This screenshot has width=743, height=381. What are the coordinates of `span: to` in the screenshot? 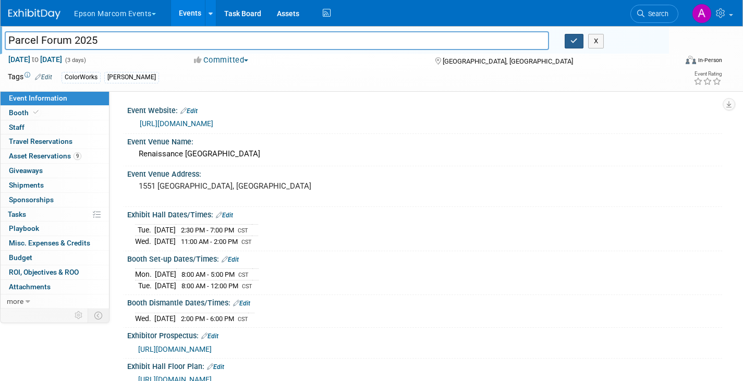 It's located at (35, 59).